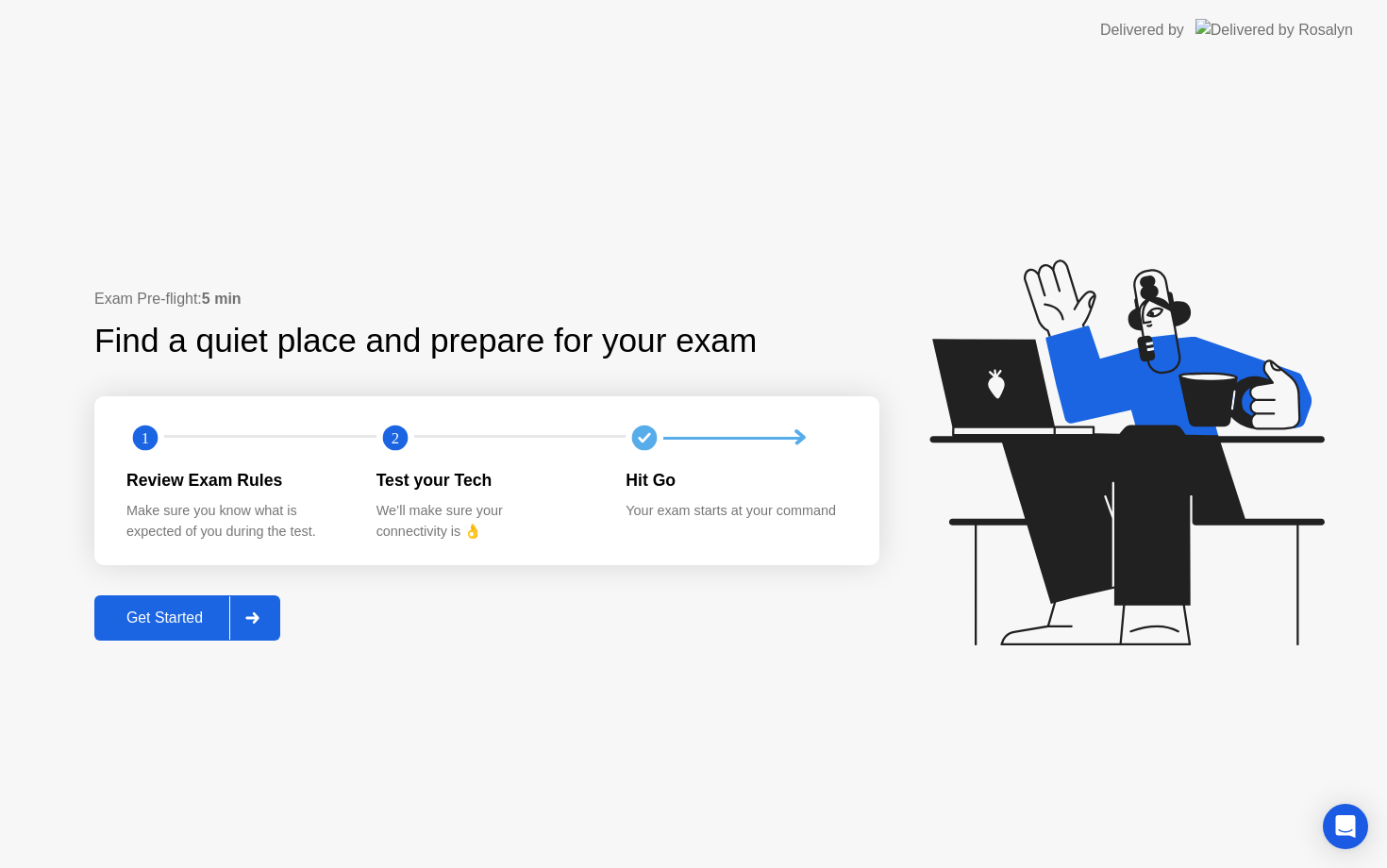 Image resolution: width=1387 pixels, height=868 pixels. What do you see at coordinates (395, 437) in the screenshot?
I see `text: 2` at bounding box center [395, 437].